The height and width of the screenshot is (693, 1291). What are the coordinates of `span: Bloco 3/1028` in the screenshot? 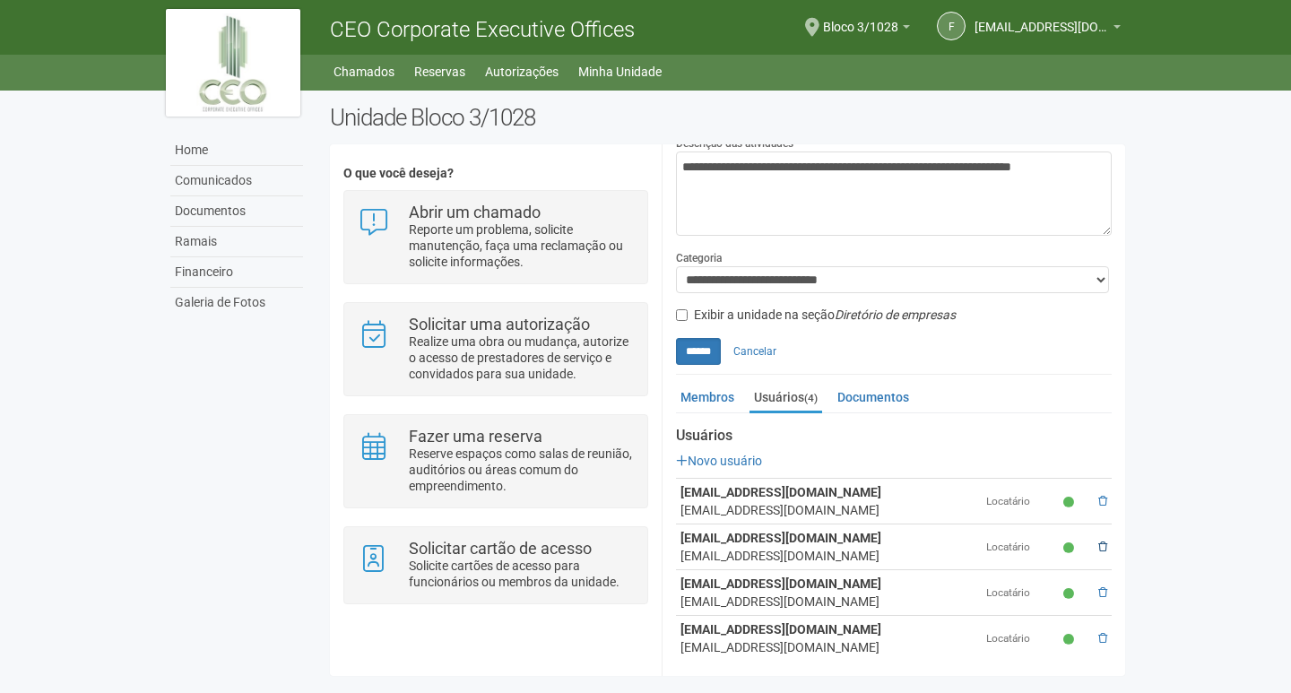 It's located at (860, 18).